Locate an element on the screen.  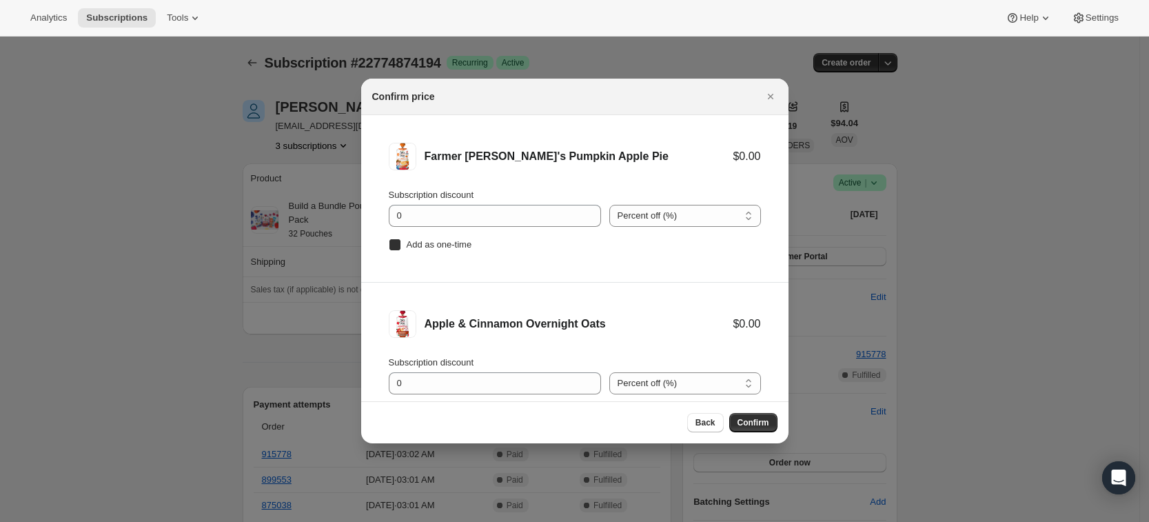
button: Back is located at coordinates (705, 423).